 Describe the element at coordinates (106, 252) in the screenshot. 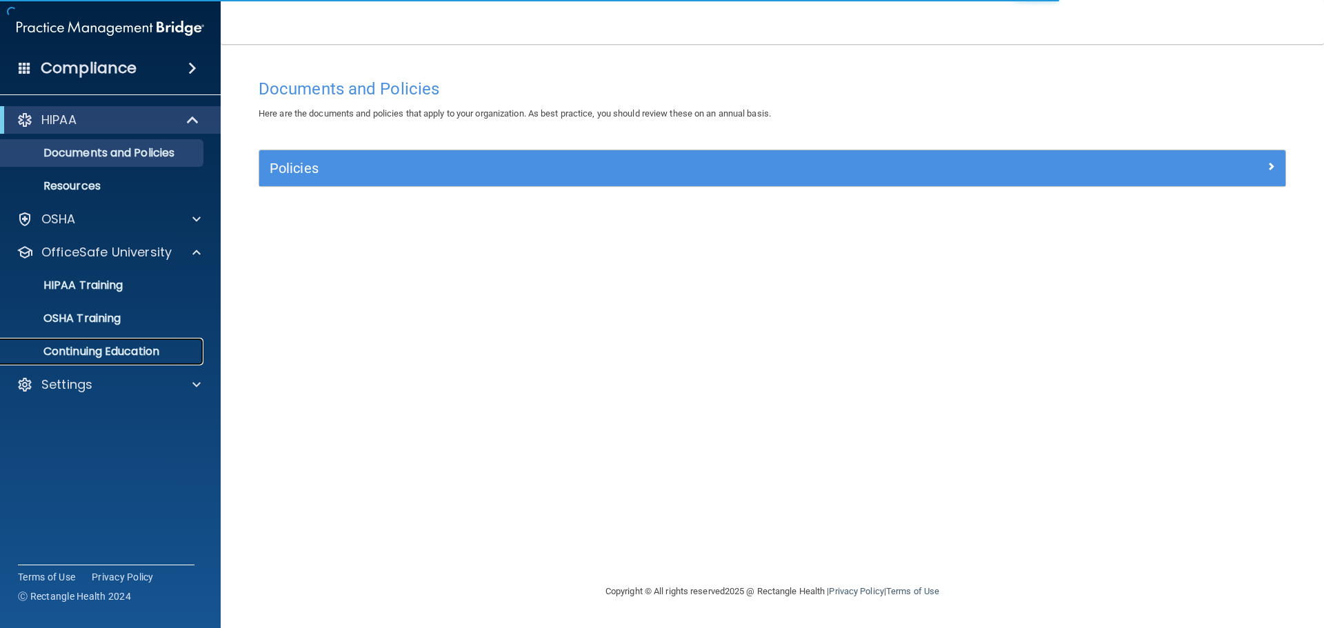

I see `p: OfficeSafe University` at that location.